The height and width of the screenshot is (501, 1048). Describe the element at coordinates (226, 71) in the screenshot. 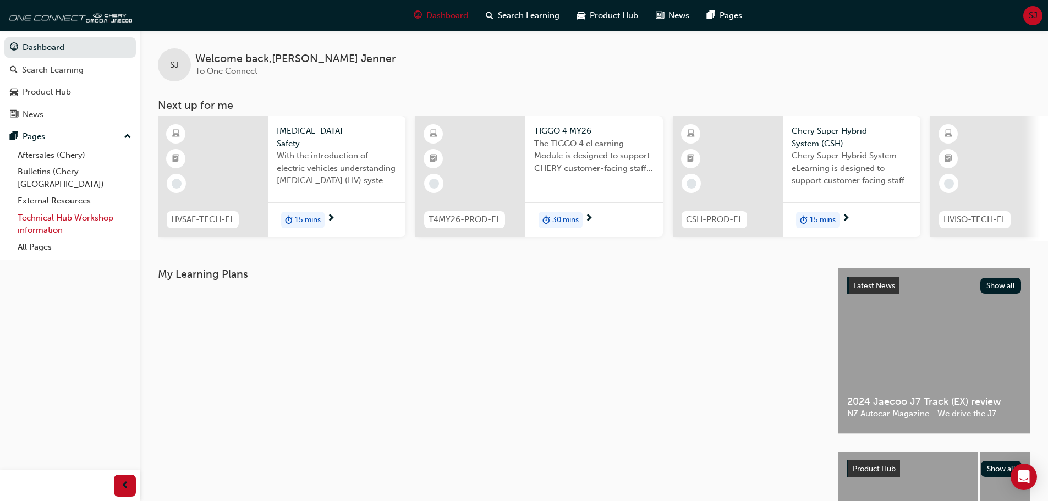

I see `span: To One Connect` at that location.